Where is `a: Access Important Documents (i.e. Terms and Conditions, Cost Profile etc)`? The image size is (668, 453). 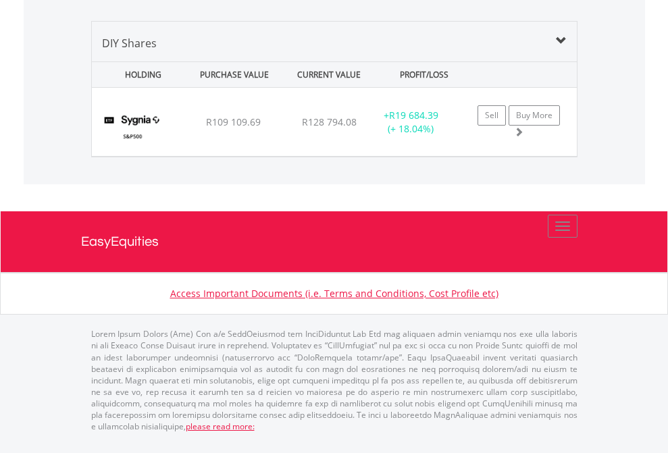 a: Access Important Documents (i.e. Terms and Conditions, Cost Profile etc) is located at coordinates (334, 293).